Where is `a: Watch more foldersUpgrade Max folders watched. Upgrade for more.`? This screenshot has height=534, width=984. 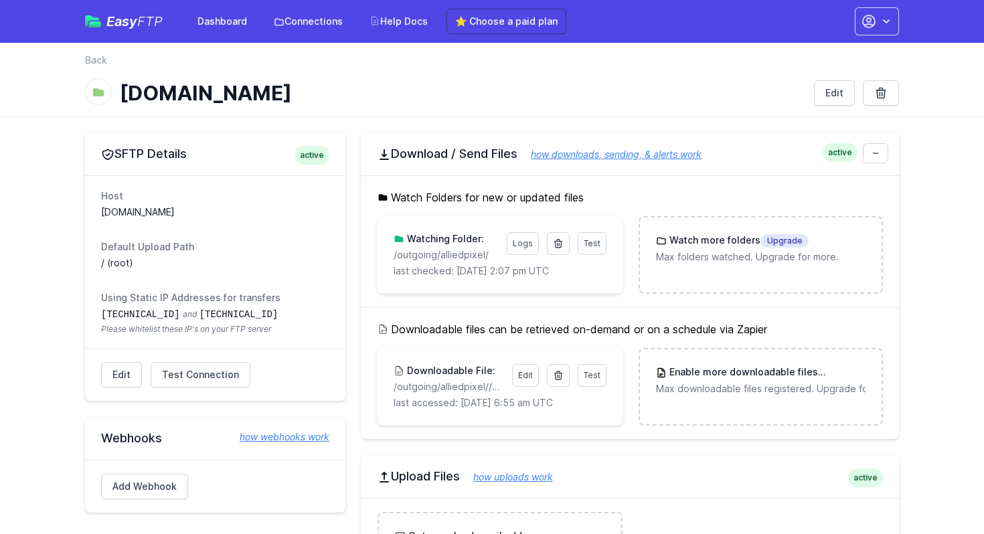
a: Watch more foldersUpgrade Max folders watched. Upgrade for more. is located at coordinates (760, 248).